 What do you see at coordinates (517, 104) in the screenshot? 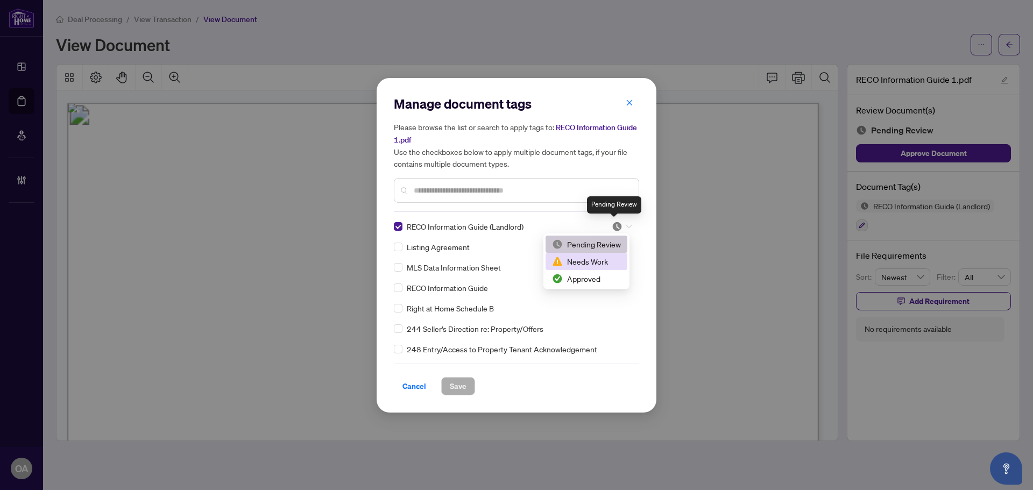
I see `h2: Manage document tags` at bounding box center [517, 104].